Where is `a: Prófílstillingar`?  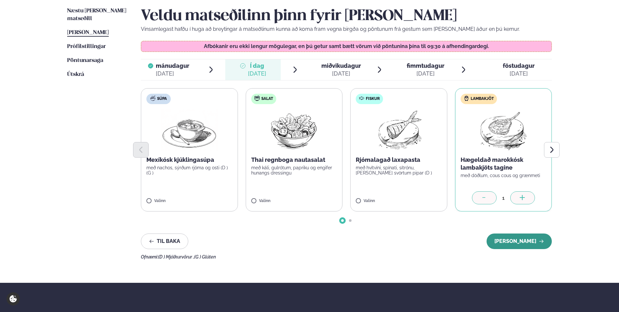
a: Prófílstillingar is located at coordinates (86, 47).